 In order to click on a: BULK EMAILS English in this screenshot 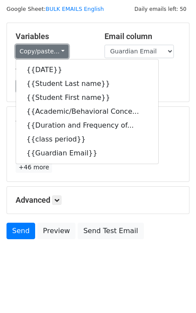, I will do `click(75, 9)`.